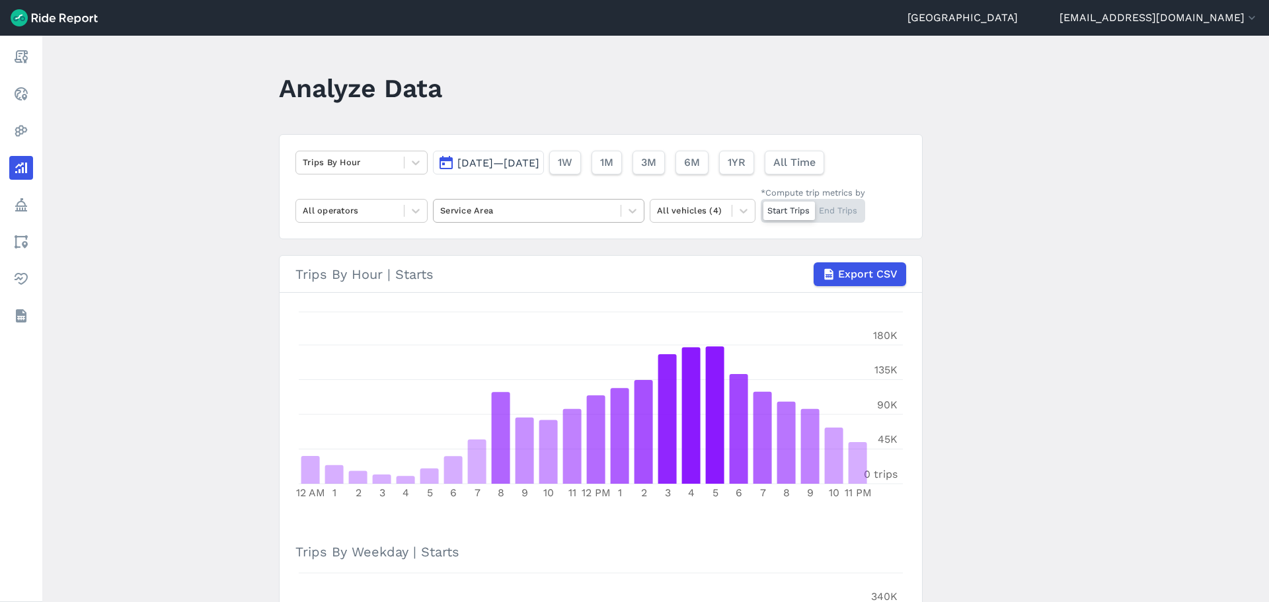 The height and width of the screenshot is (602, 1269). Describe the element at coordinates (887, 404) in the screenshot. I see `tspan: 90K` at that location.